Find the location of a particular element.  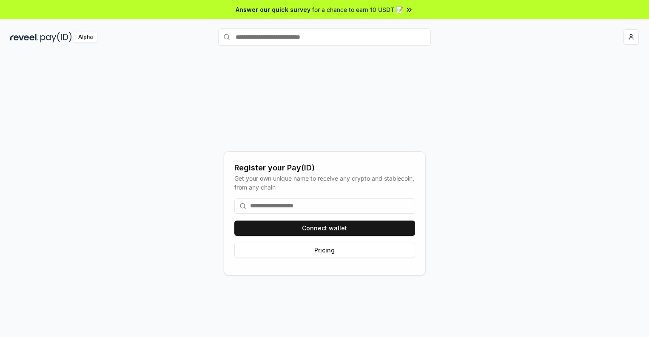

div: Get your own unique name to receive any crypto and stablecoin, from any chain is located at coordinates (325, 183).